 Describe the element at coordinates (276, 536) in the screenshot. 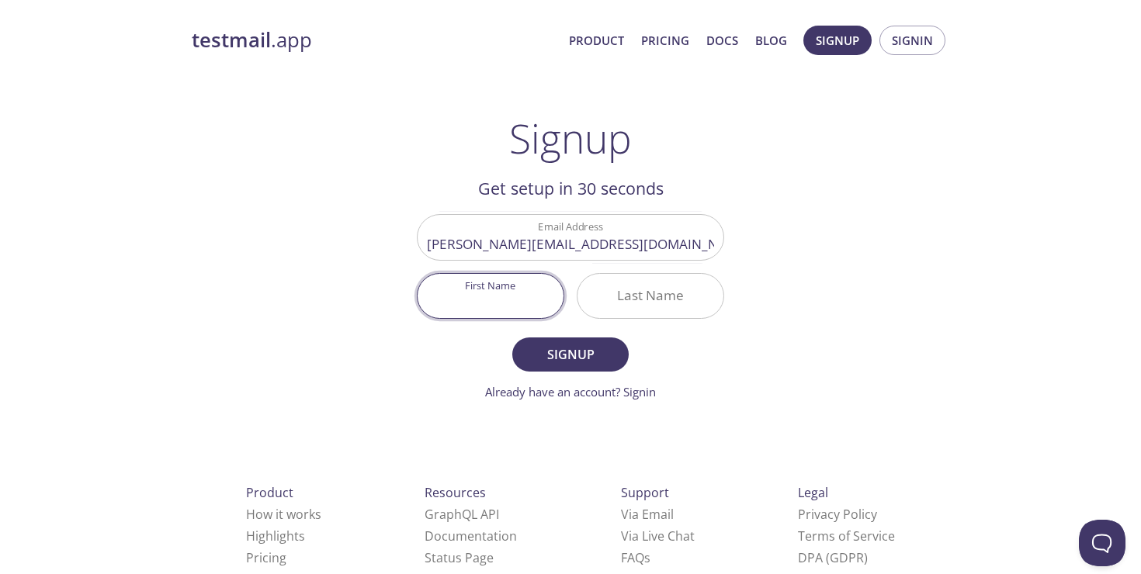

I see `a: Highlights` at that location.